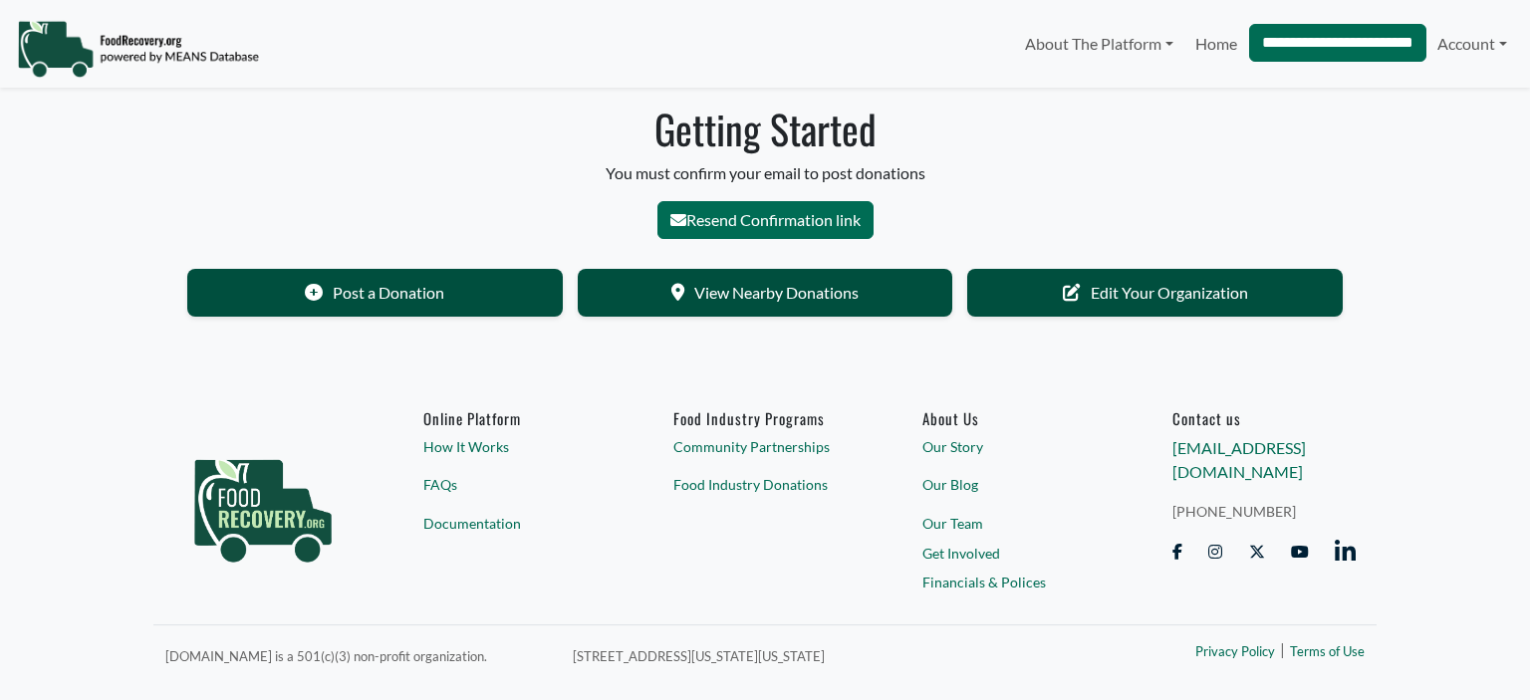 The height and width of the screenshot is (700, 1530). What do you see at coordinates (1155, 293) in the screenshot?
I see `a: Edit Your Organization` at bounding box center [1155, 293].